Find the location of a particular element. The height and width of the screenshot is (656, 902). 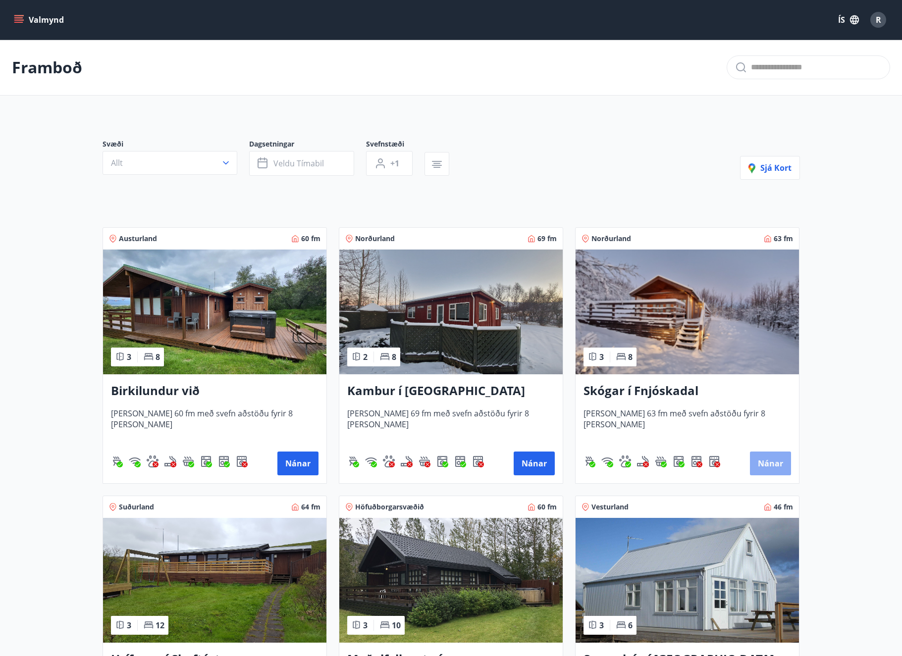

span: 2 is located at coordinates (365, 357).